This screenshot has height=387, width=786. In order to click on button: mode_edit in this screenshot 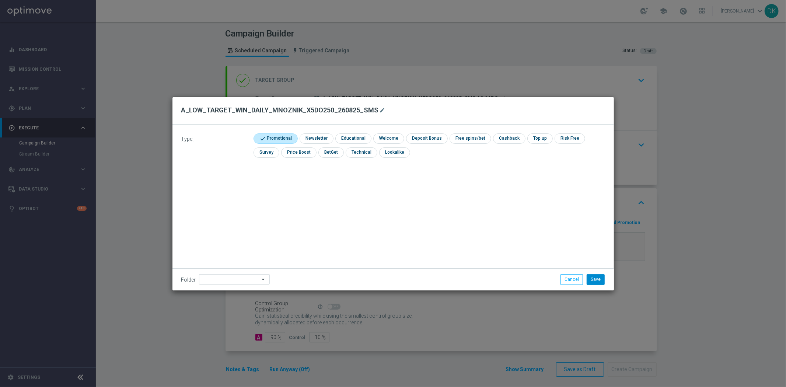, I will do `click(383, 110)`.